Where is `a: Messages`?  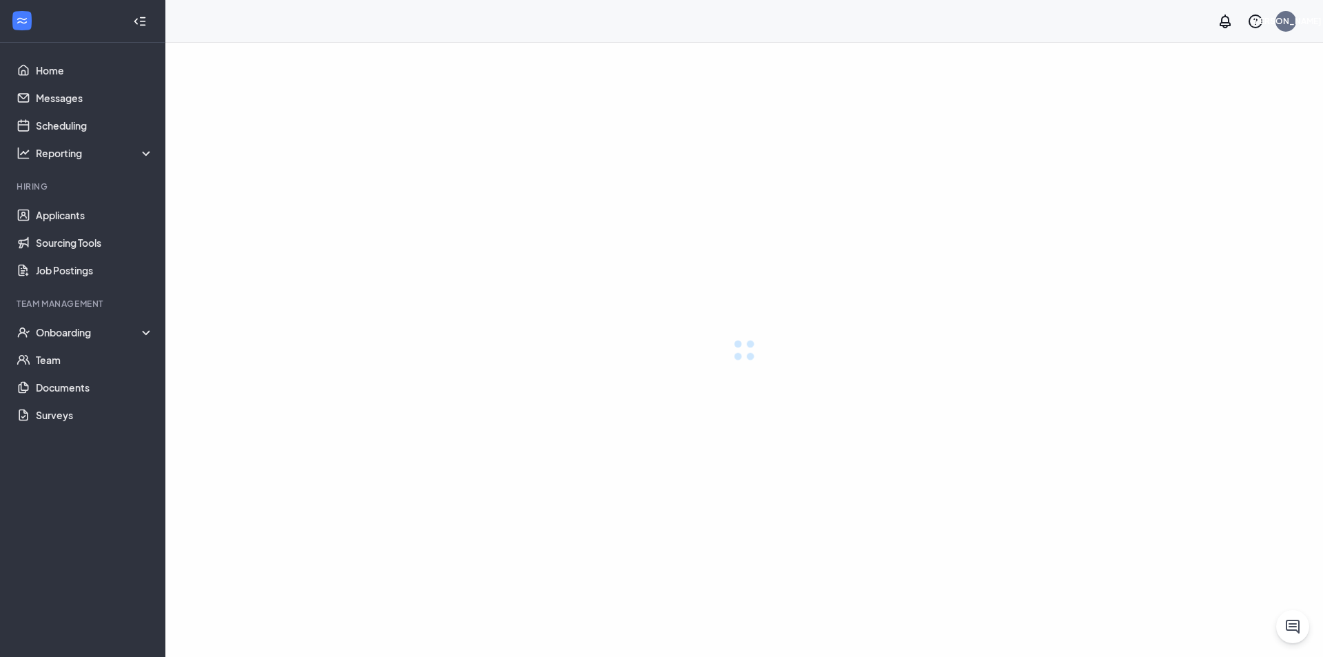
a: Messages is located at coordinates (94, 98).